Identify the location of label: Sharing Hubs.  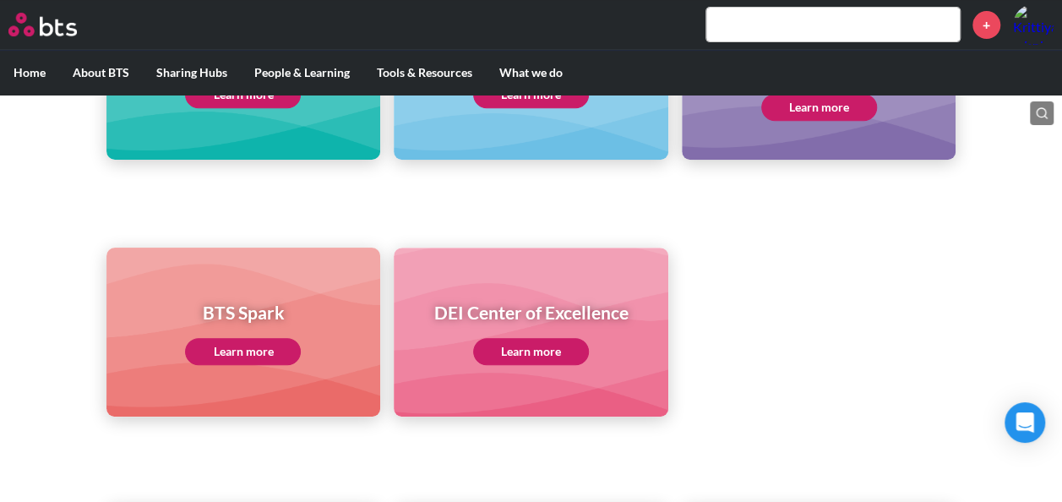
(192, 73).